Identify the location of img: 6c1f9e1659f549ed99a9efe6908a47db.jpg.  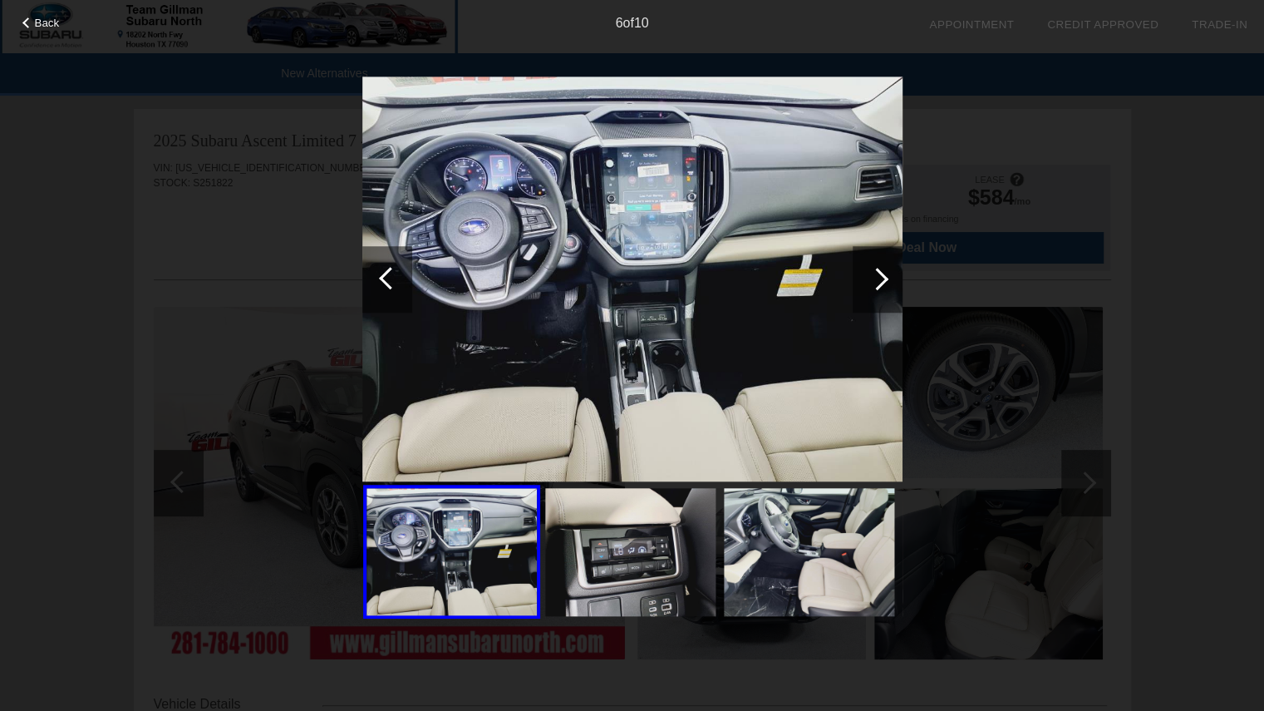
(630, 552).